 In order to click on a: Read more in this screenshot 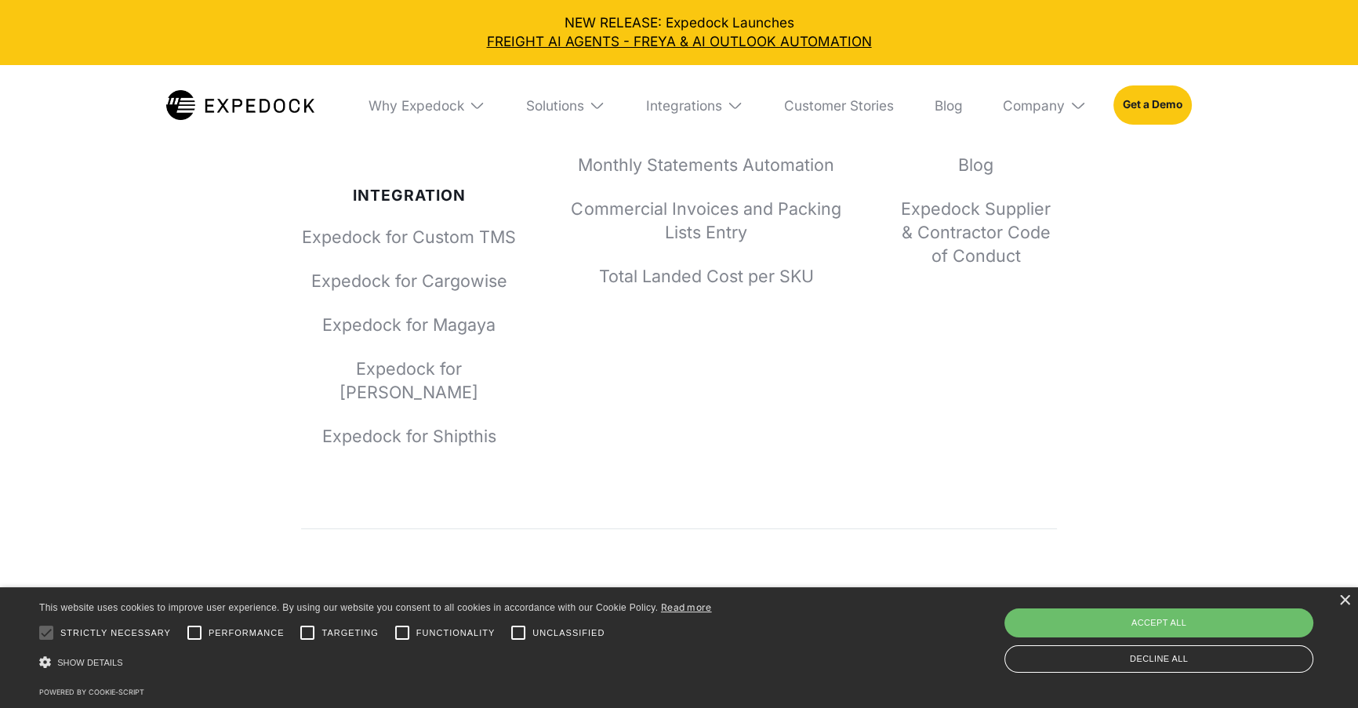, I will do `click(686, 607)`.